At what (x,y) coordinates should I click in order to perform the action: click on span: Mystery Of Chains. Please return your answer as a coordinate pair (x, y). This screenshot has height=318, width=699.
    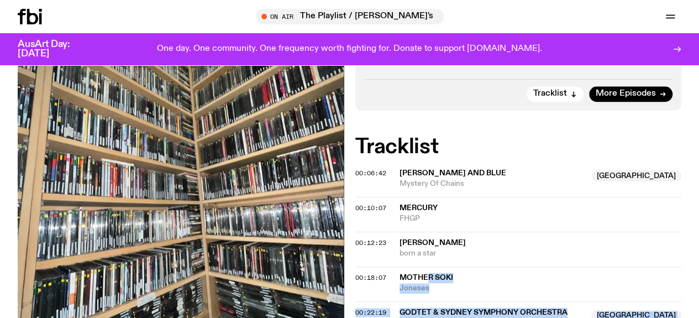
    Looking at the image, I should click on (493, 184).